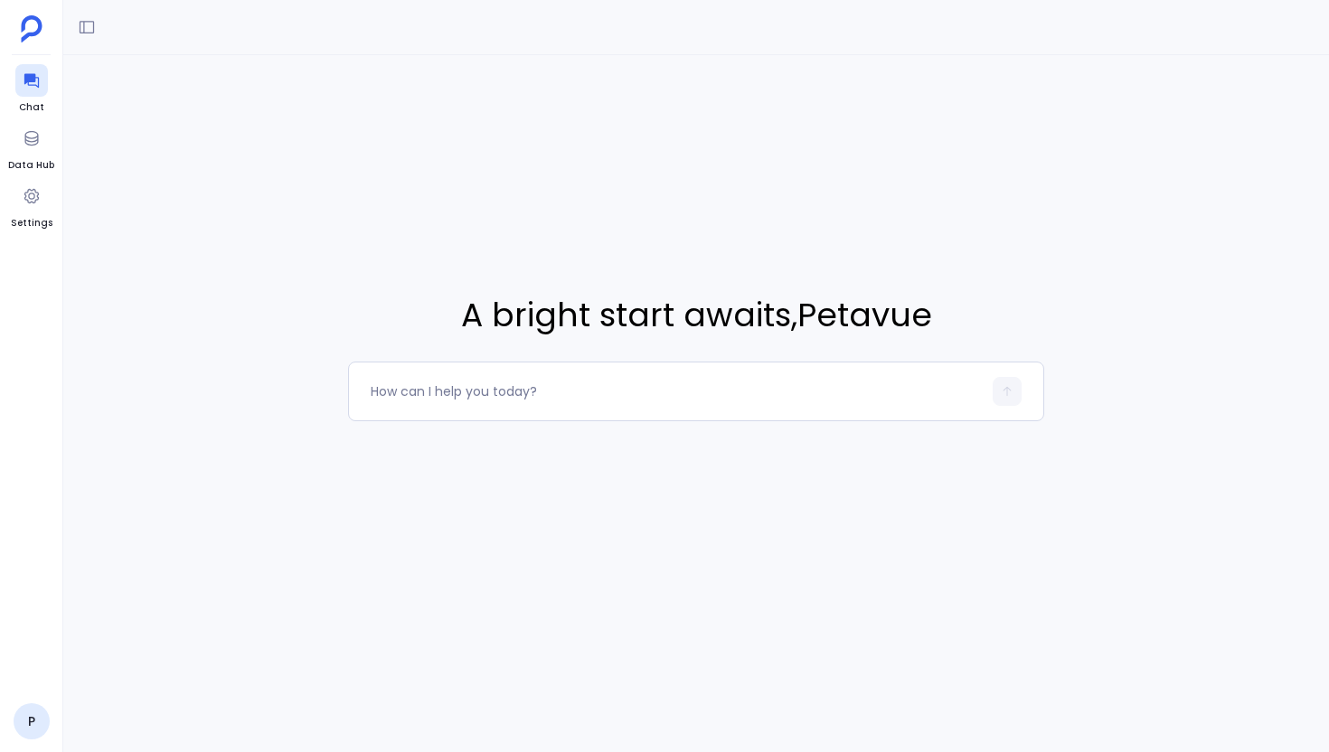  What do you see at coordinates (32, 29) in the screenshot?
I see `img: petavue logo` at bounding box center [32, 29].